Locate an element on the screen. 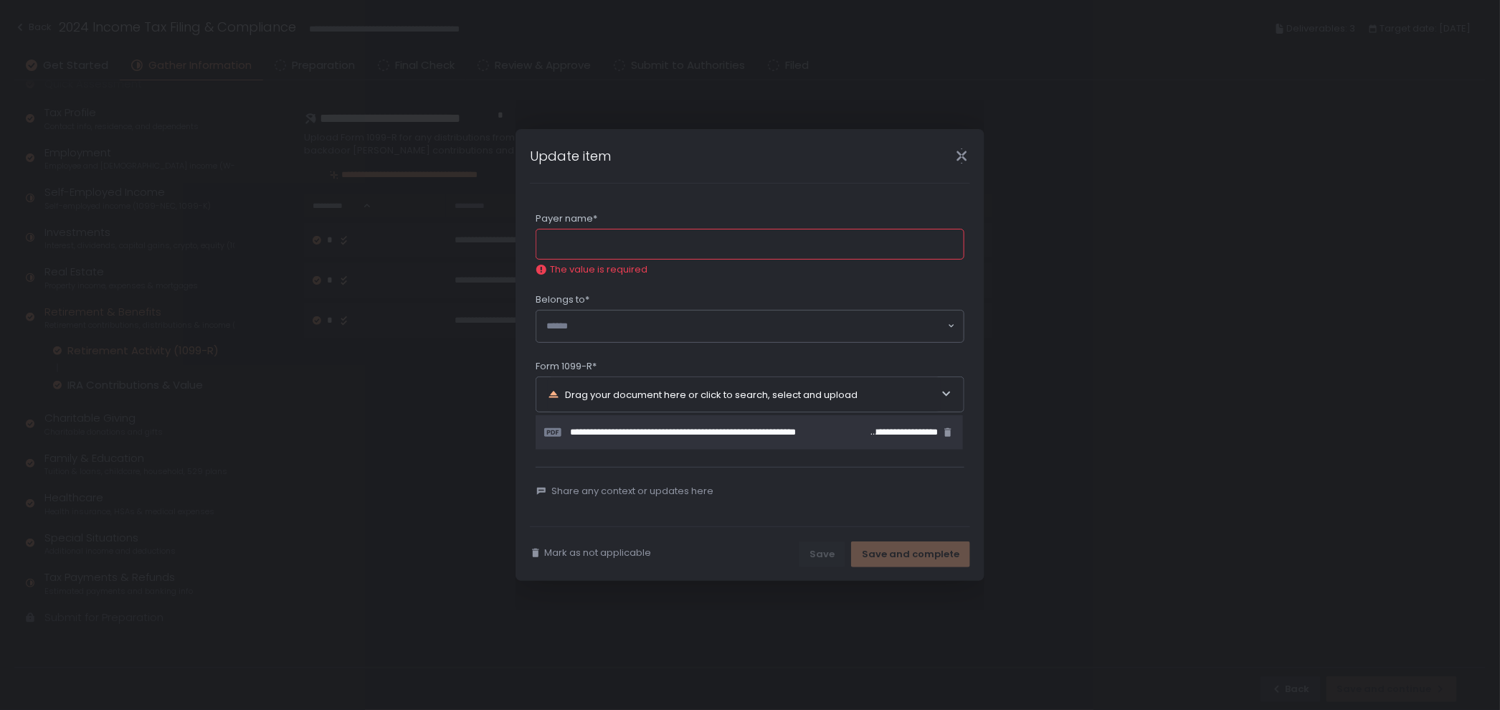  span: Mark as not applicable is located at coordinates (597, 553).